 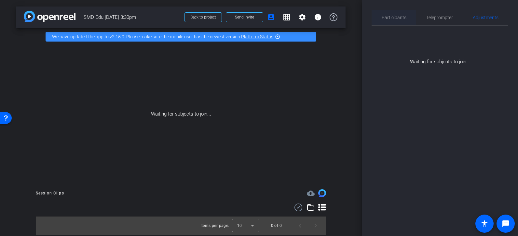 I want to click on mat-icon: message, so click(x=505, y=224).